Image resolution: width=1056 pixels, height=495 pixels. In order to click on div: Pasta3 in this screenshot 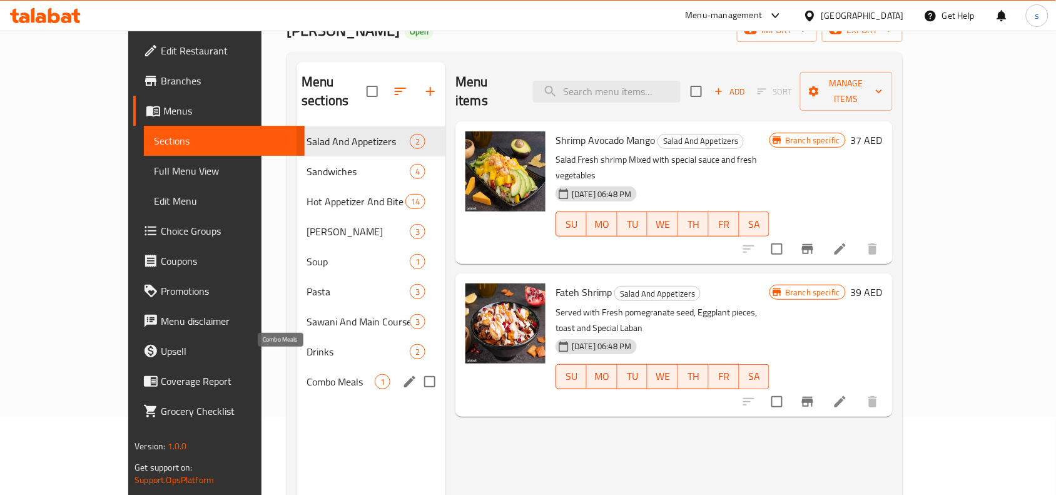, I will do `click(371, 291)`.